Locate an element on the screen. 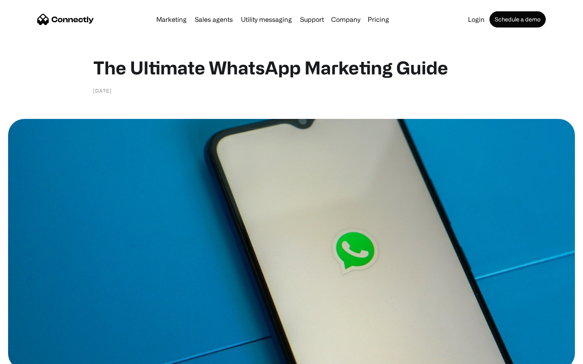  aside: Language selected: English is located at coordinates (28, 356).